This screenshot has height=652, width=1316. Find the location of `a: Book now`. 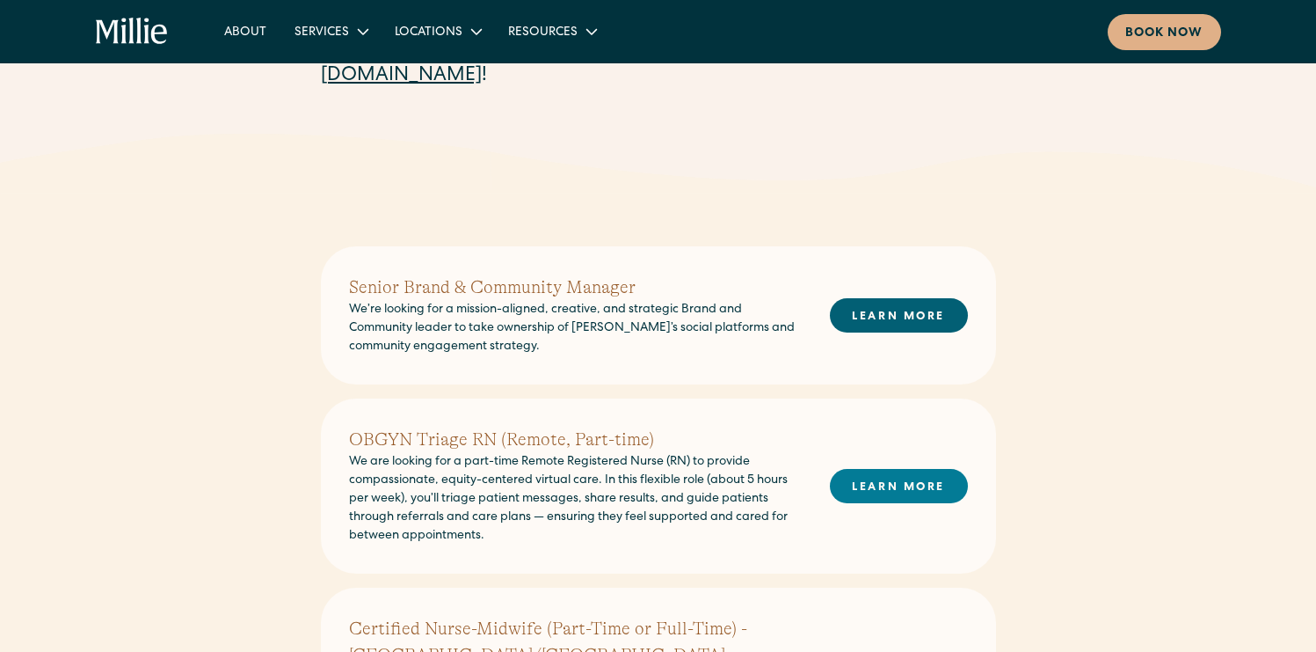

a: Book now is located at coordinates (1164, 32).